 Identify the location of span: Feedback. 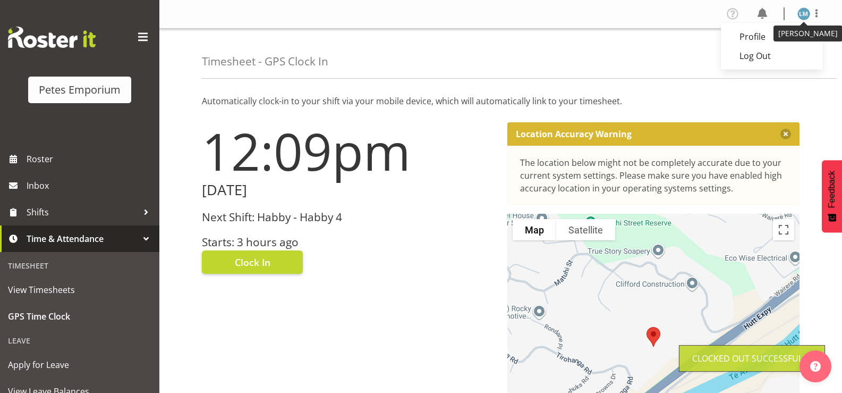
(832, 189).